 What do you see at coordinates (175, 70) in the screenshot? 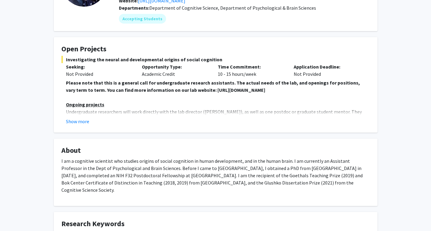
I see `div: Academic Credit` at bounding box center [175, 70].